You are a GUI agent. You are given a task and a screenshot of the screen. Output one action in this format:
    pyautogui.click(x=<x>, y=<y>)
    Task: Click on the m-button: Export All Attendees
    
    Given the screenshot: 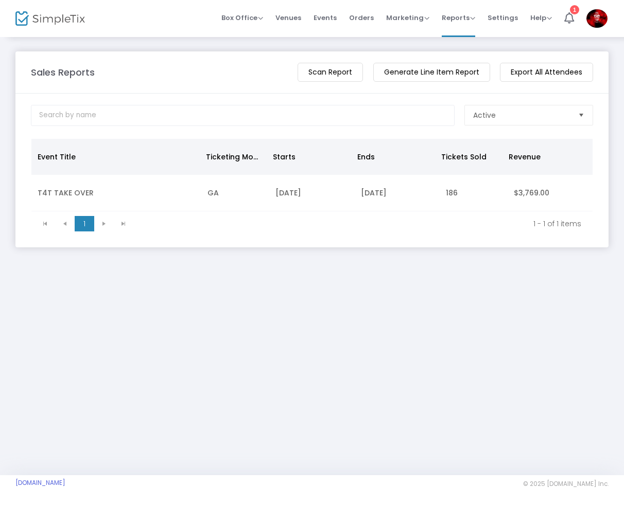 What is the action you would take?
    pyautogui.click(x=546, y=72)
    